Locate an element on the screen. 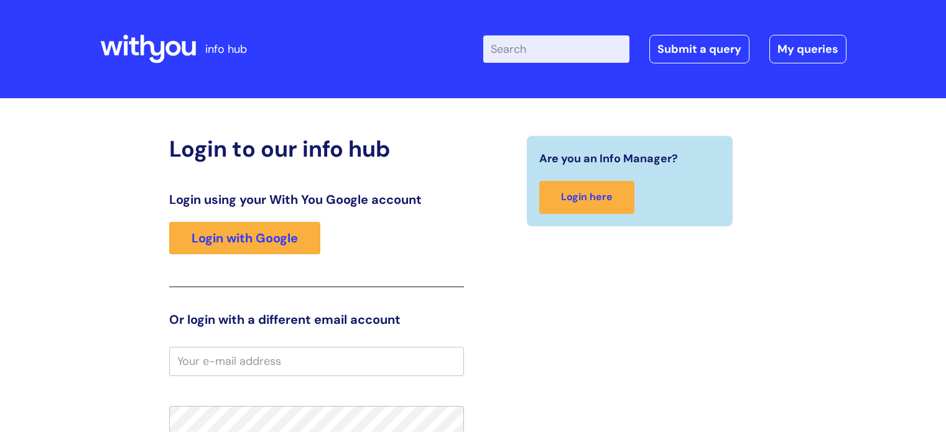 Image resolution: width=946 pixels, height=432 pixels. a: Login with Google is located at coordinates (245, 238).